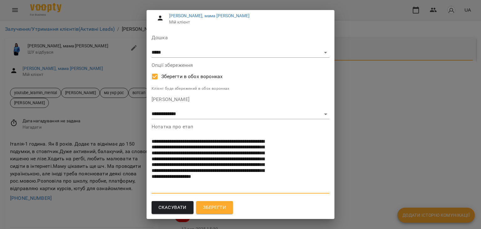 The height and width of the screenshot is (229, 481). What do you see at coordinates (240, 38) in the screenshot?
I see `label: Дошка` at bounding box center [240, 38].